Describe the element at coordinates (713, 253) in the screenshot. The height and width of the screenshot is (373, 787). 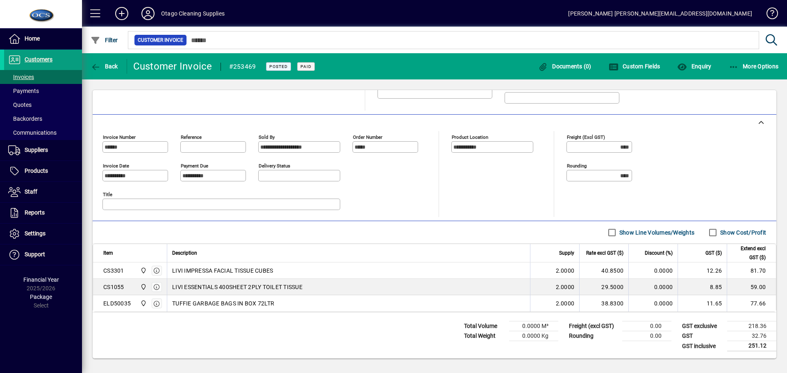
I see `span: GST ($)` at that location.